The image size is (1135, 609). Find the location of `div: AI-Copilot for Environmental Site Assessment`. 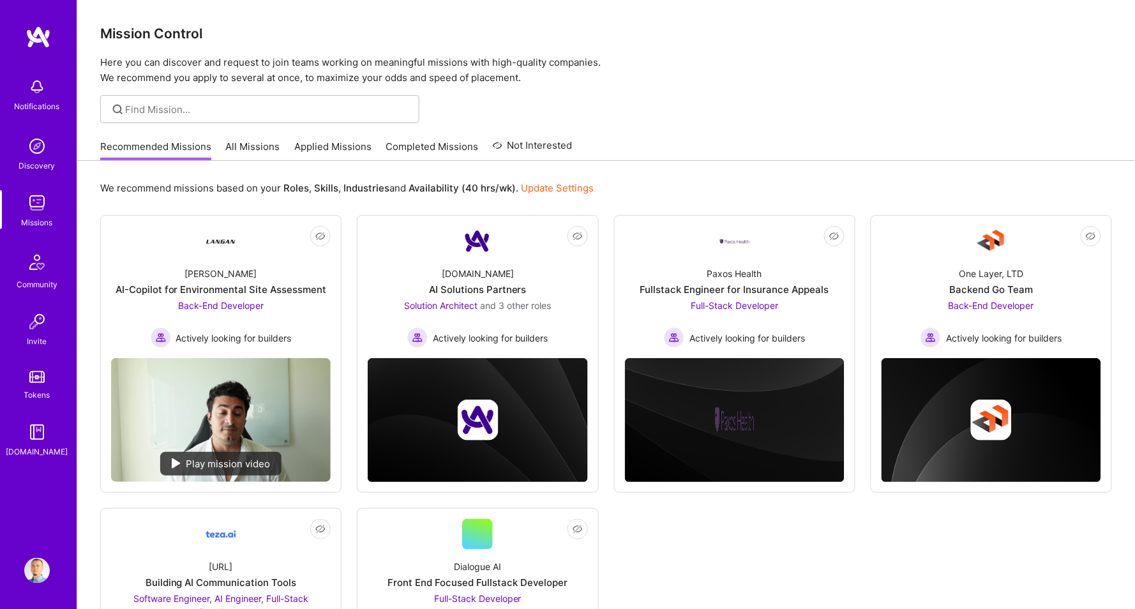

div: AI-Copilot for Environmental Site Assessment is located at coordinates (221, 289).